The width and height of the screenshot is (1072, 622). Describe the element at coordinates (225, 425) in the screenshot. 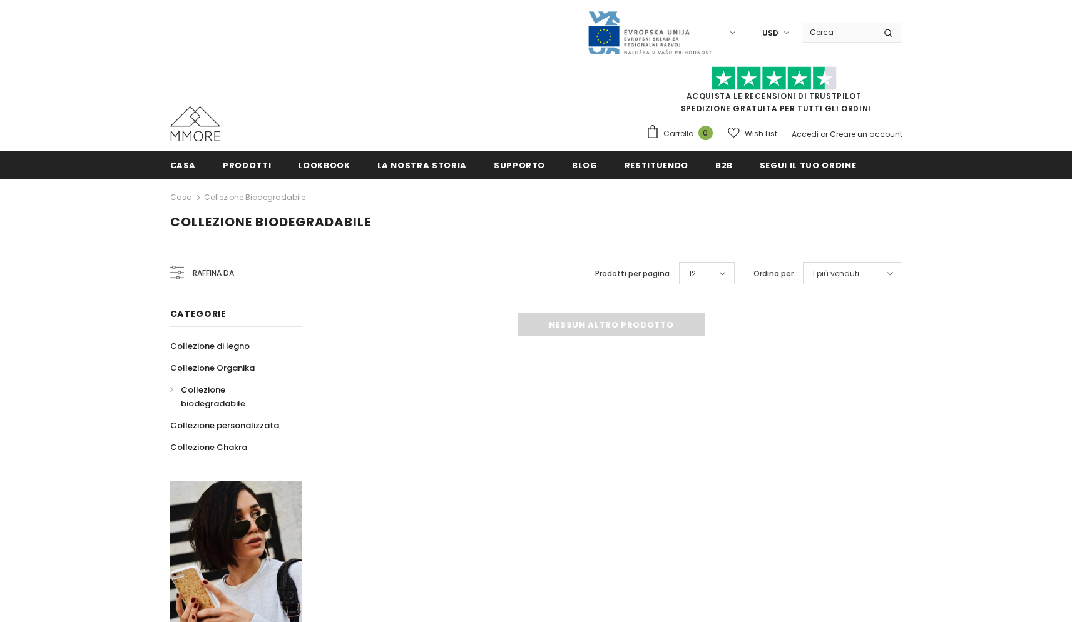

I see `span: Collezione personalizzata` at that location.